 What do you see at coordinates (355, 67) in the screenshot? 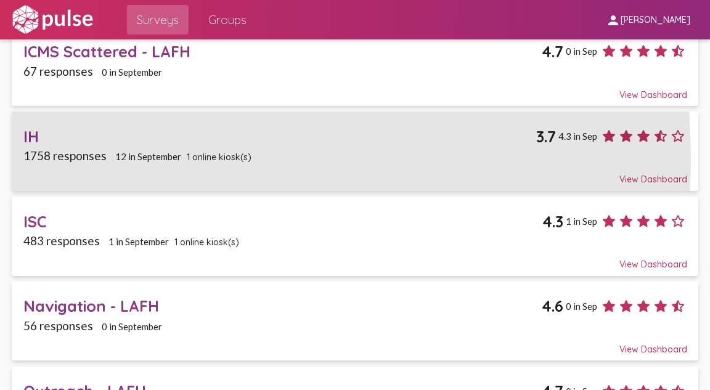
I see `a: ICMS Scattered - LAFH4.70 in Sep67 responses0 in SeptemberView Dashboard` at bounding box center [355, 67].